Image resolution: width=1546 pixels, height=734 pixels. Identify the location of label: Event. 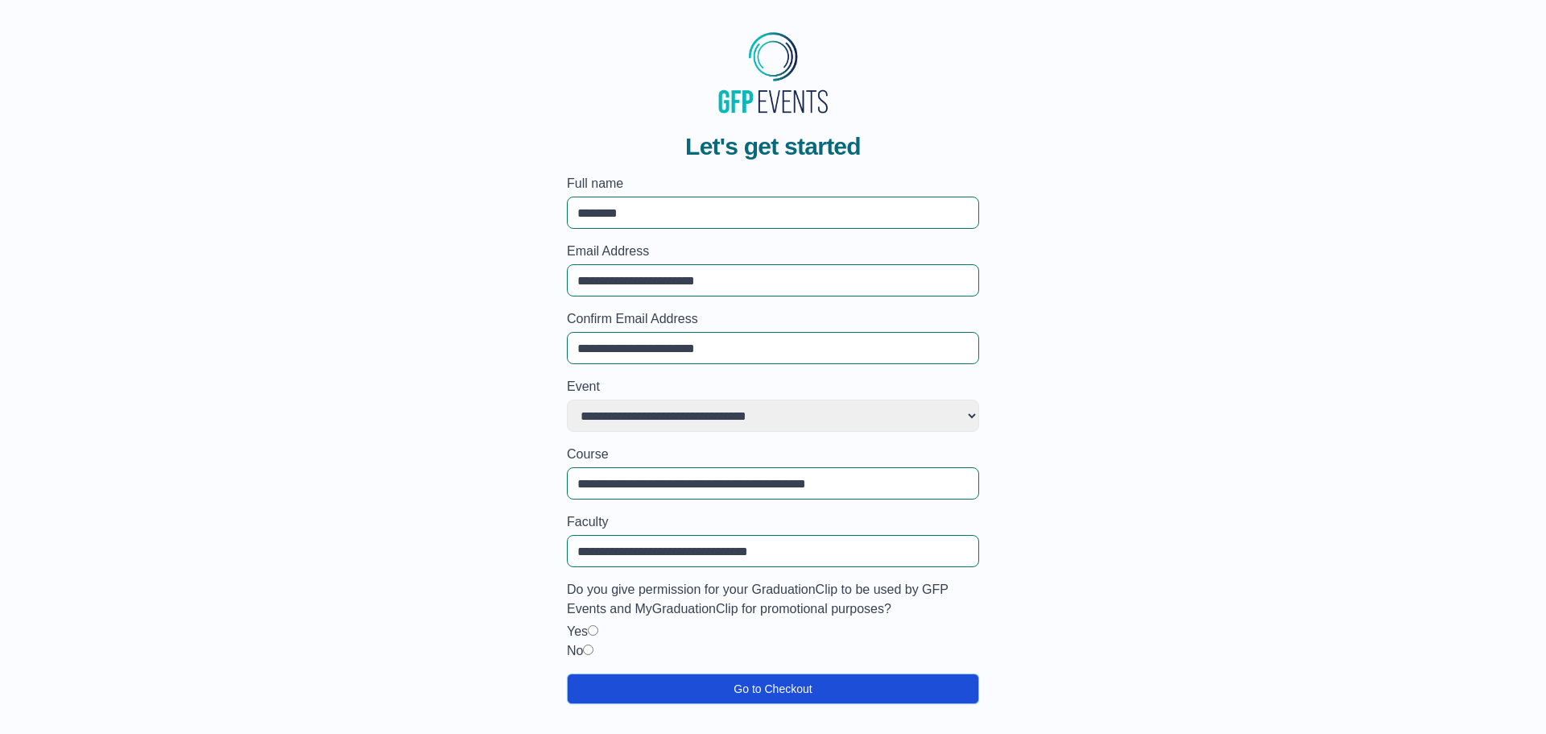
(773, 387).